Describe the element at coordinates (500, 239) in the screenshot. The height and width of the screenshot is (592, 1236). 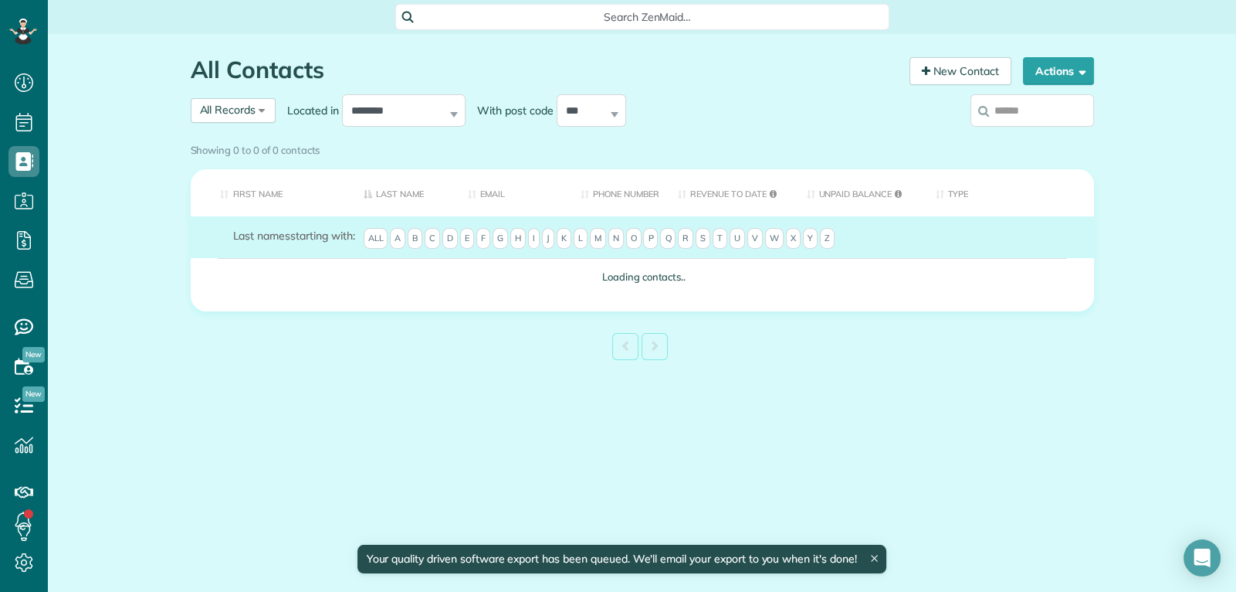
I see `span: G` at that location.